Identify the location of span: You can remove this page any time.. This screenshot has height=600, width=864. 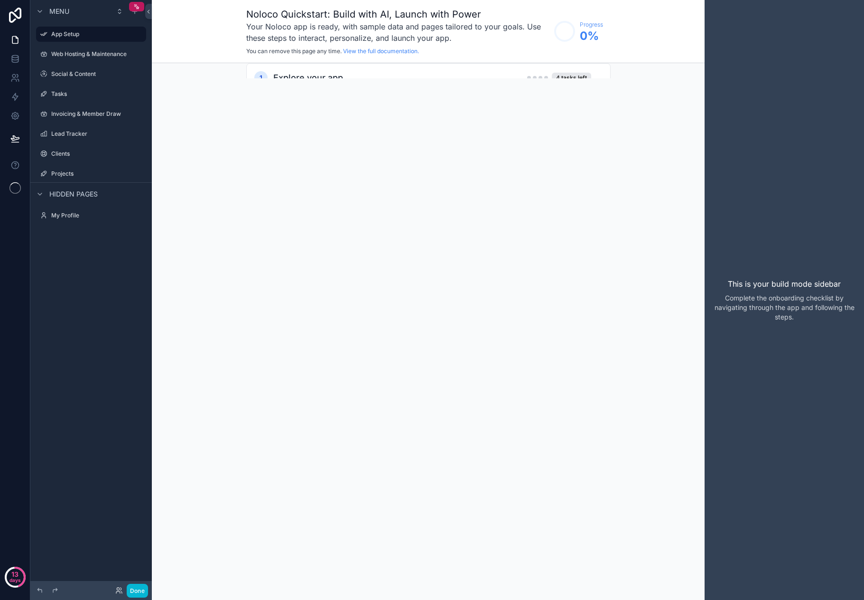
(294, 51).